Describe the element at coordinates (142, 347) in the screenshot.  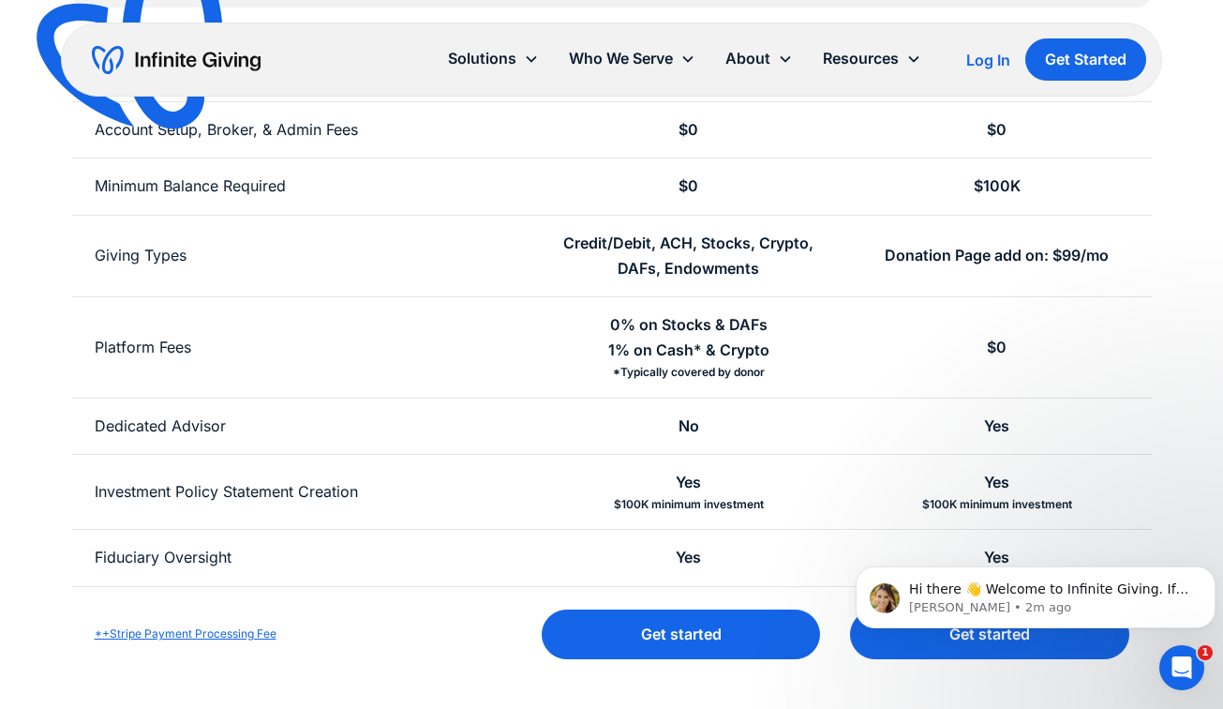
I see `div: Platform Fees` at that location.